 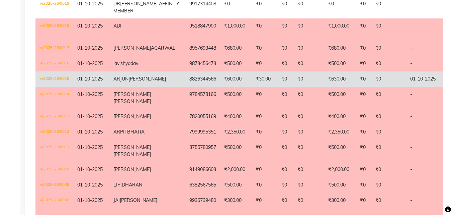 What do you see at coordinates (120, 132) in the screenshot?
I see `span: ARPIT` at bounding box center [120, 132].